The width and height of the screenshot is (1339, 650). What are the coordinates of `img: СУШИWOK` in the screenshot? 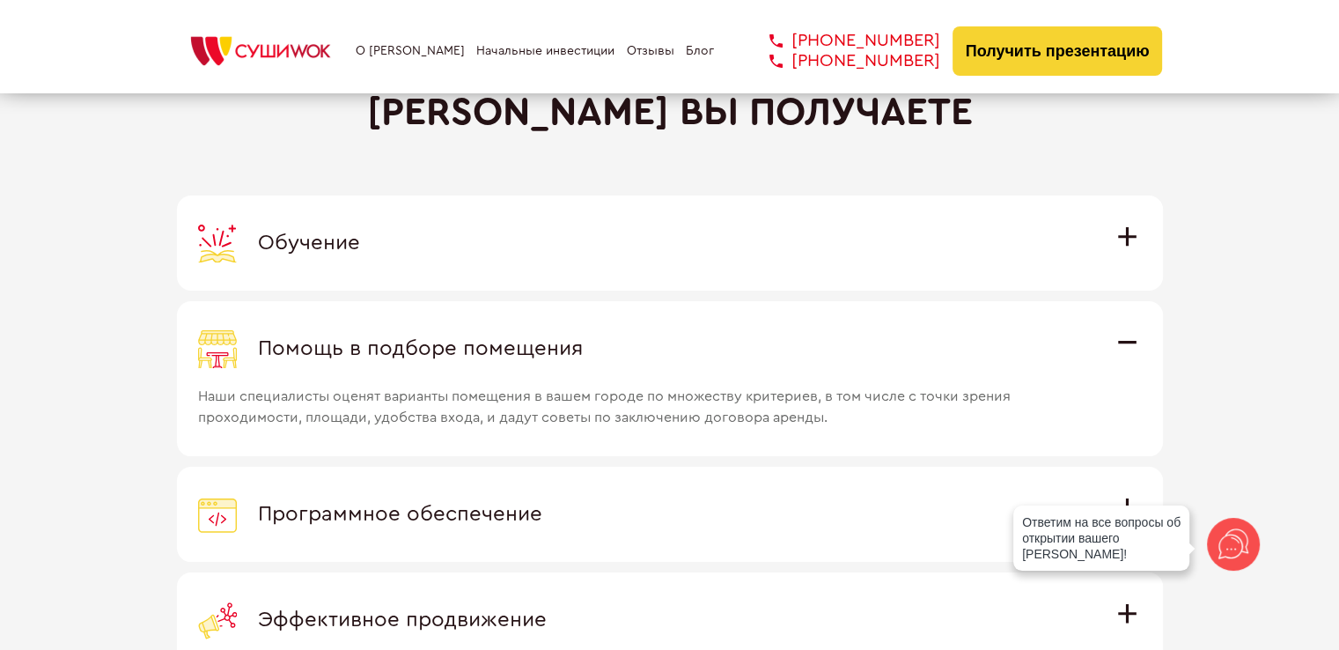 It's located at (261, 51).